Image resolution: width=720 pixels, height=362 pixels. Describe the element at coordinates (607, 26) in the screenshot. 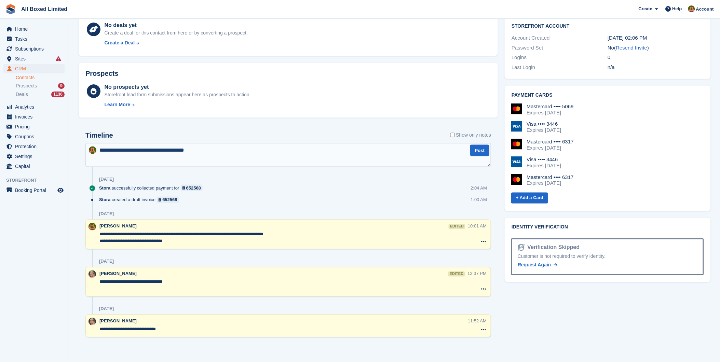

I see `h2: Storefront Account` at that location.